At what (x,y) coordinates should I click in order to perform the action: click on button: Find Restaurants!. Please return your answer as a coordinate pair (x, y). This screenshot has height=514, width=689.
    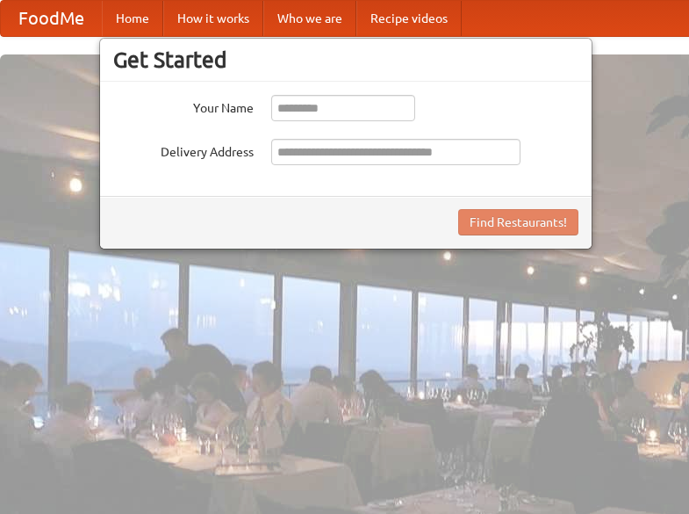
    Looking at the image, I should click on (518, 222).